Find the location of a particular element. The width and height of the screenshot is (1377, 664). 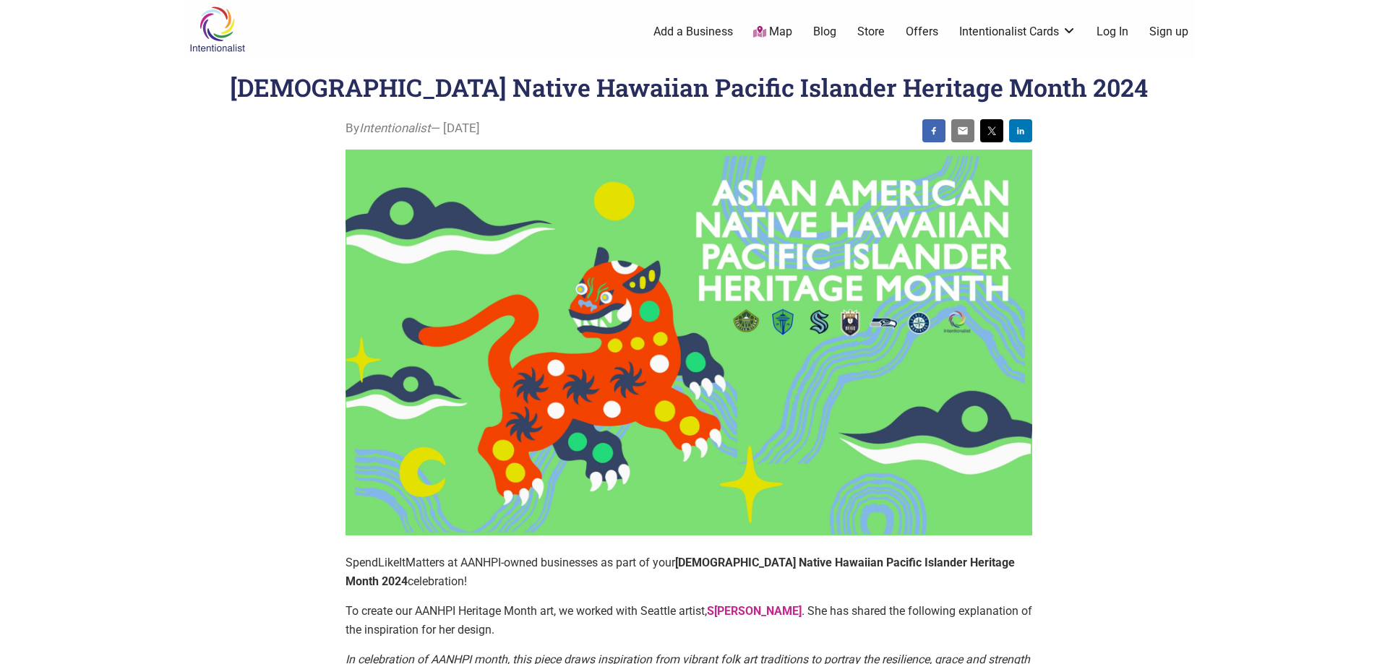

p: SpendLikeItMatters at AANHPI-owned businesses as part of your celebration! is located at coordinates (689, 572).